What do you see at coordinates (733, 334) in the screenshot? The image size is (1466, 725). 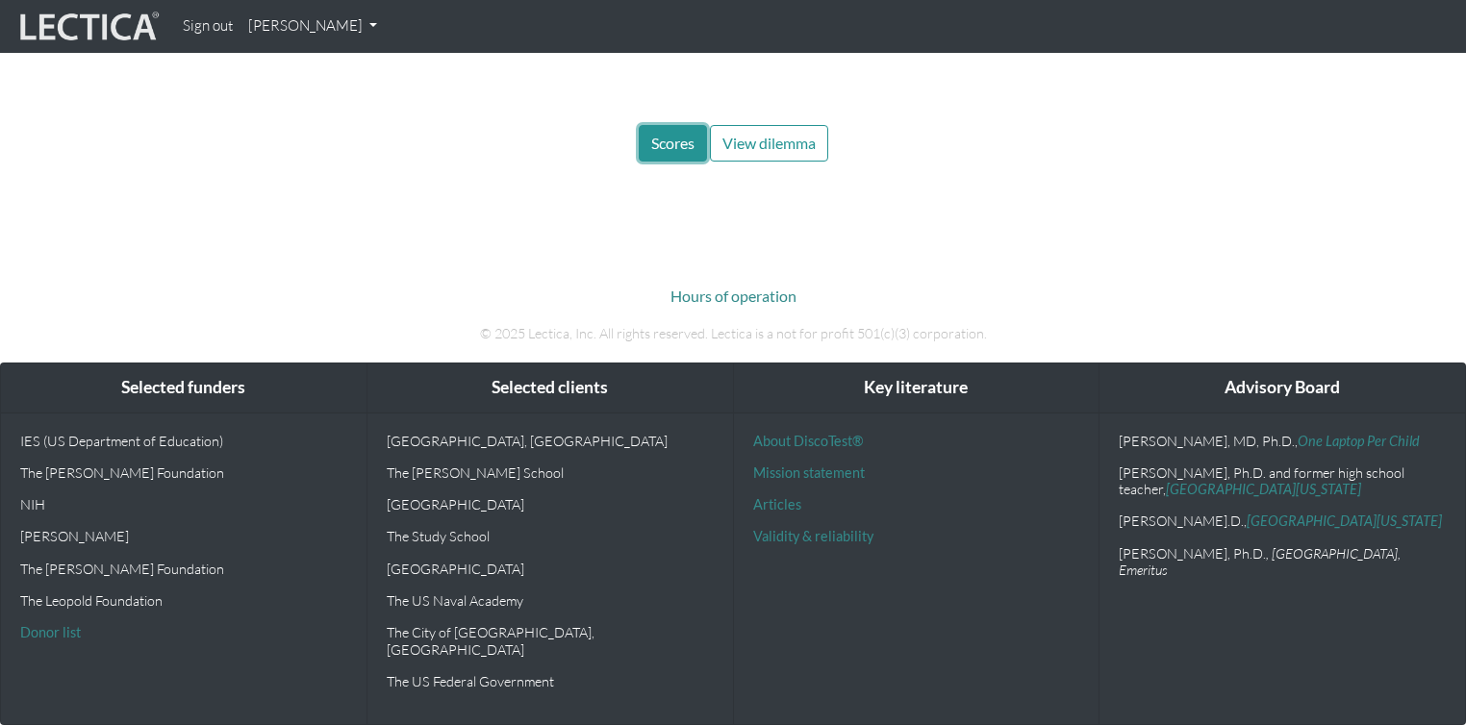 I see `p: © 2025 Lectica, Inc. All rights reserved. Lectica is a not for profit 501(c)(3) corporation.` at bounding box center [733, 334].